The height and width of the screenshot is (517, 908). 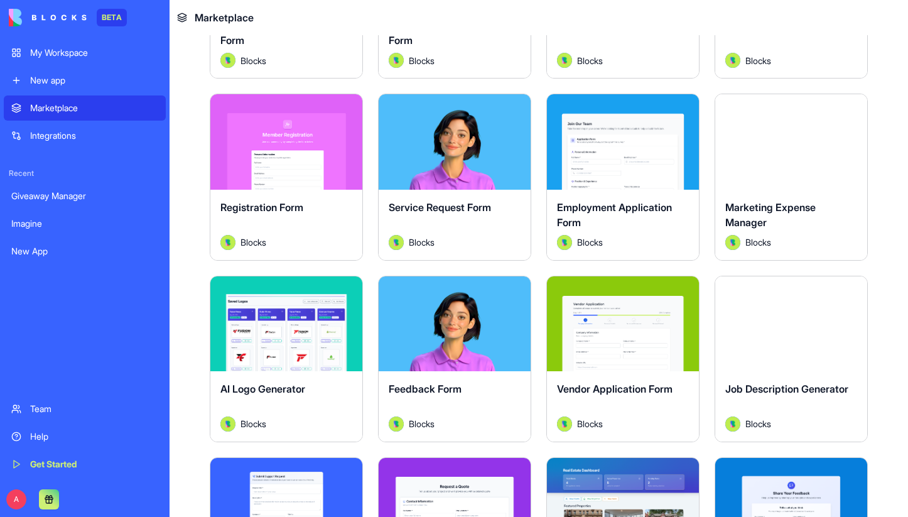 What do you see at coordinates (262, 207) in the screenshot?
I see `span: Registration Form` at bounding box center [262, 207].